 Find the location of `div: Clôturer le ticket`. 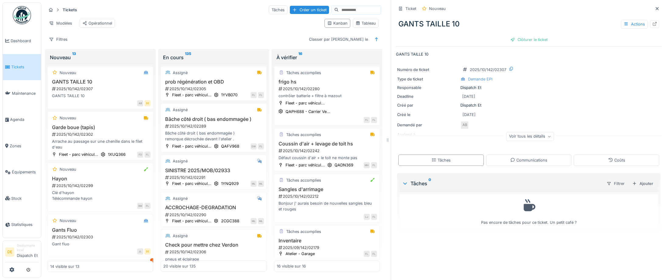

div: Clôturer le ticket is located at coordinates (529, 40).